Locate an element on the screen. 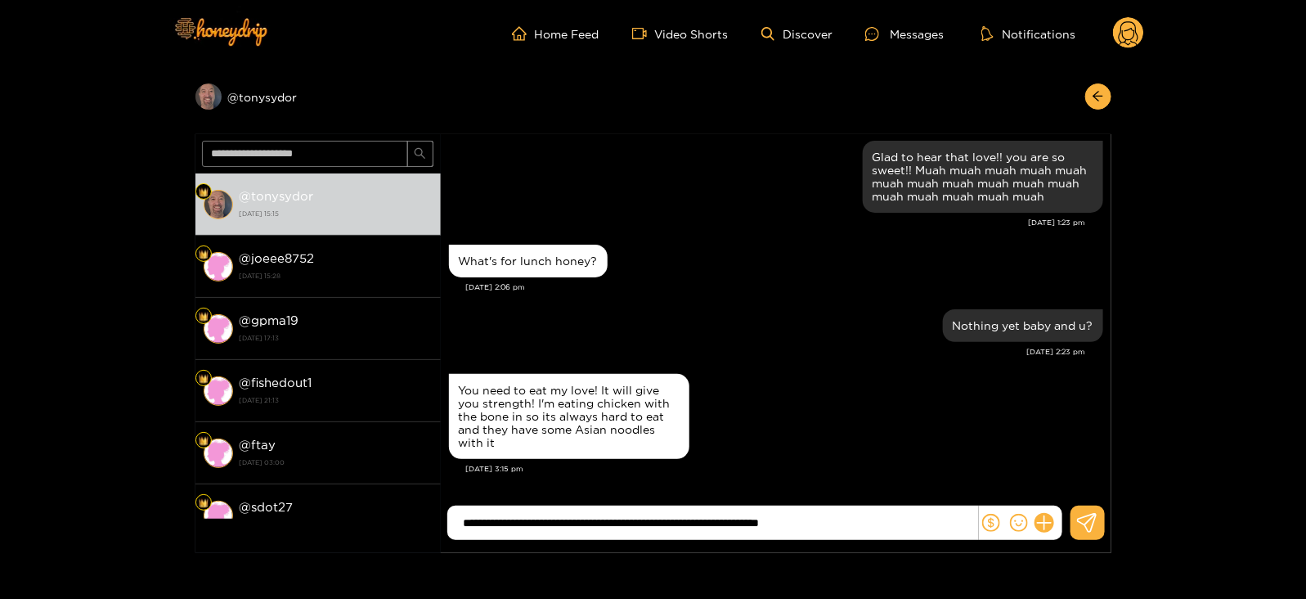  strong: @ joeee8752 is located at coordinates (277, 258).